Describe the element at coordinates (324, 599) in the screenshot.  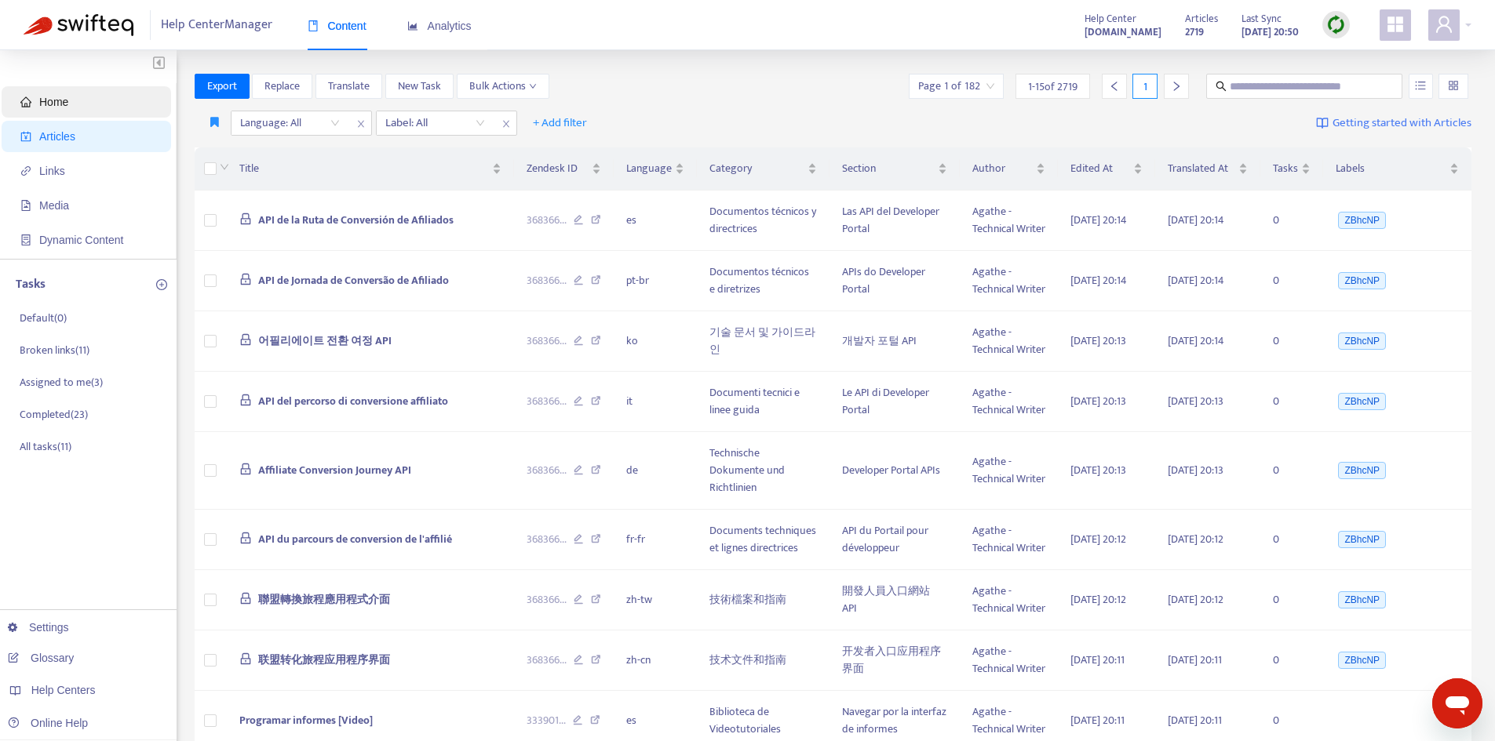
I see `span: 聯盟轉換旅程應用程式介面` at that location.